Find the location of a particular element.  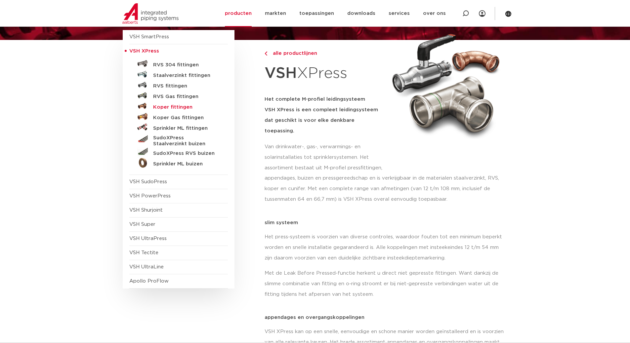

a: VSH PowerPress is located at coordinates (150, 196).